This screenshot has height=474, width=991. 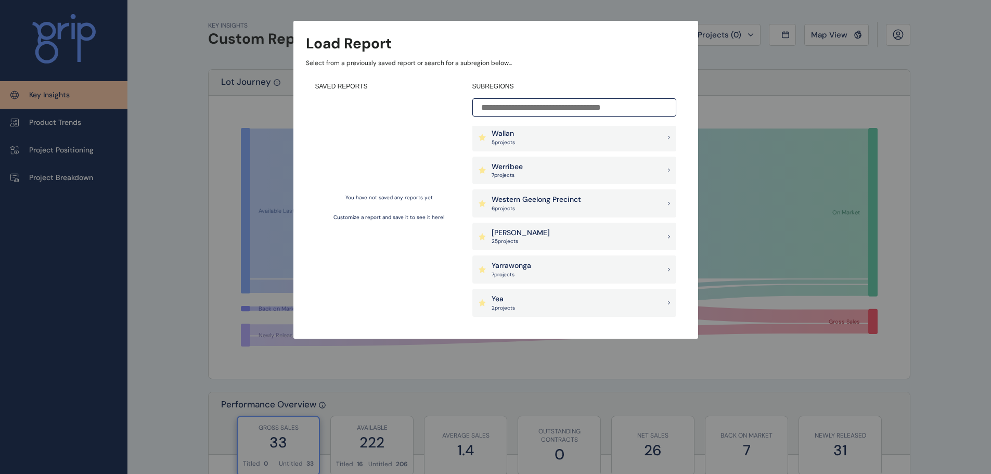 What do you see at coordinates (503, 299) in the screenshot?
I see `p: Yea` at bounding box center [503, 299].